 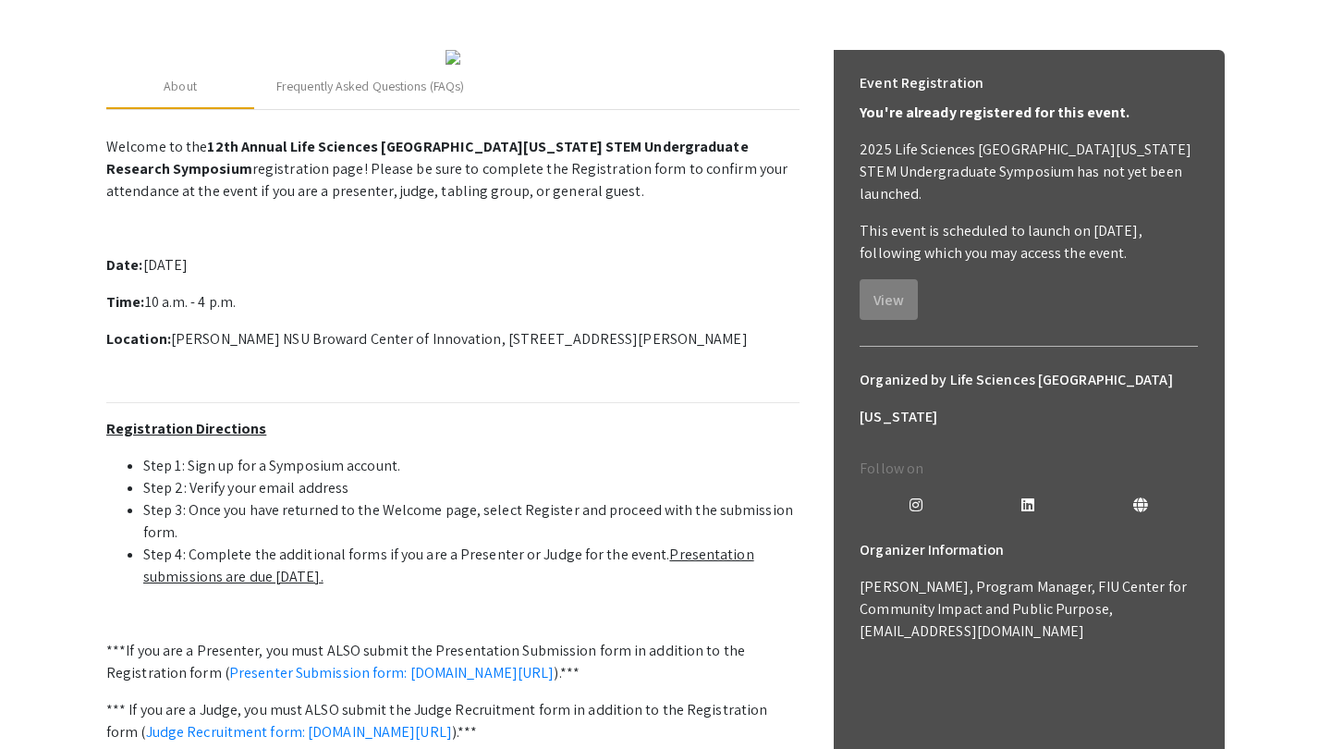 What do you see at coordinates (126, 301) in the screenshot?
I see `strong: Time:` at bounding box center [126, 301].